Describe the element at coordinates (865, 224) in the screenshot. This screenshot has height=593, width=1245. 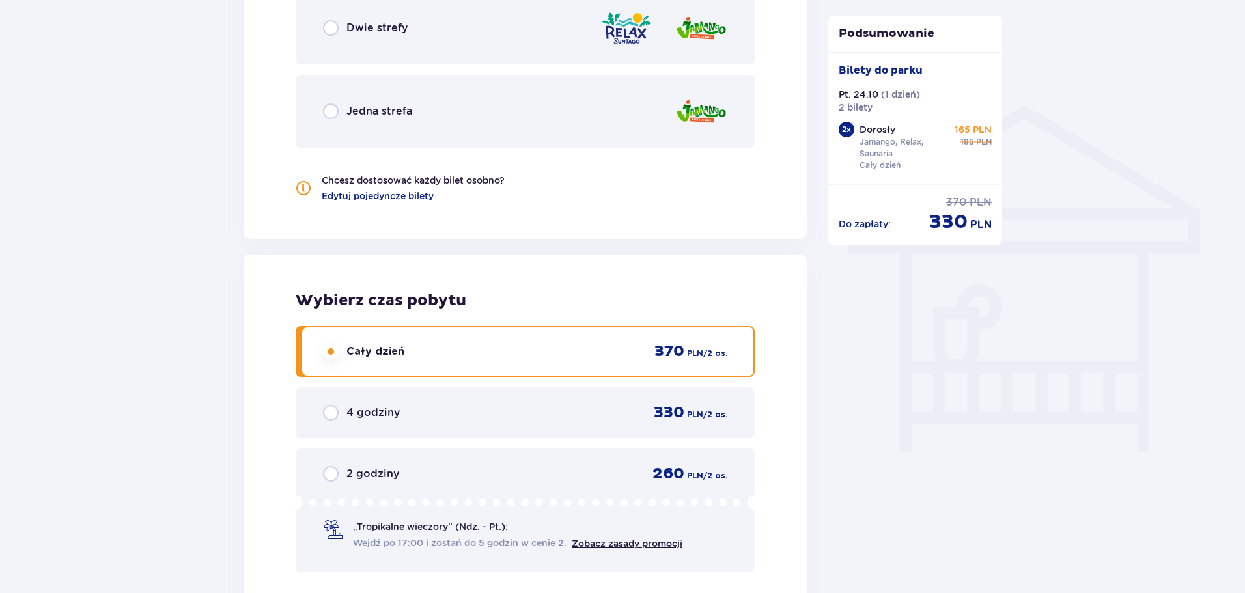
I see `p: Do zapłaty :` at that location.